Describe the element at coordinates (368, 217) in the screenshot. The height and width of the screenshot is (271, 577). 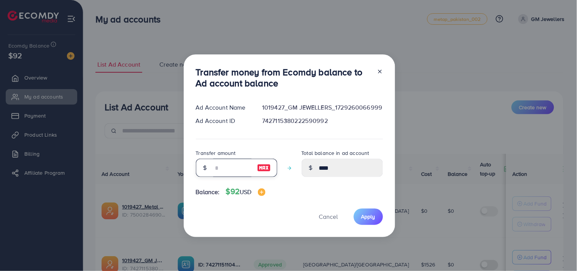
I see `button: Apply` at that location.